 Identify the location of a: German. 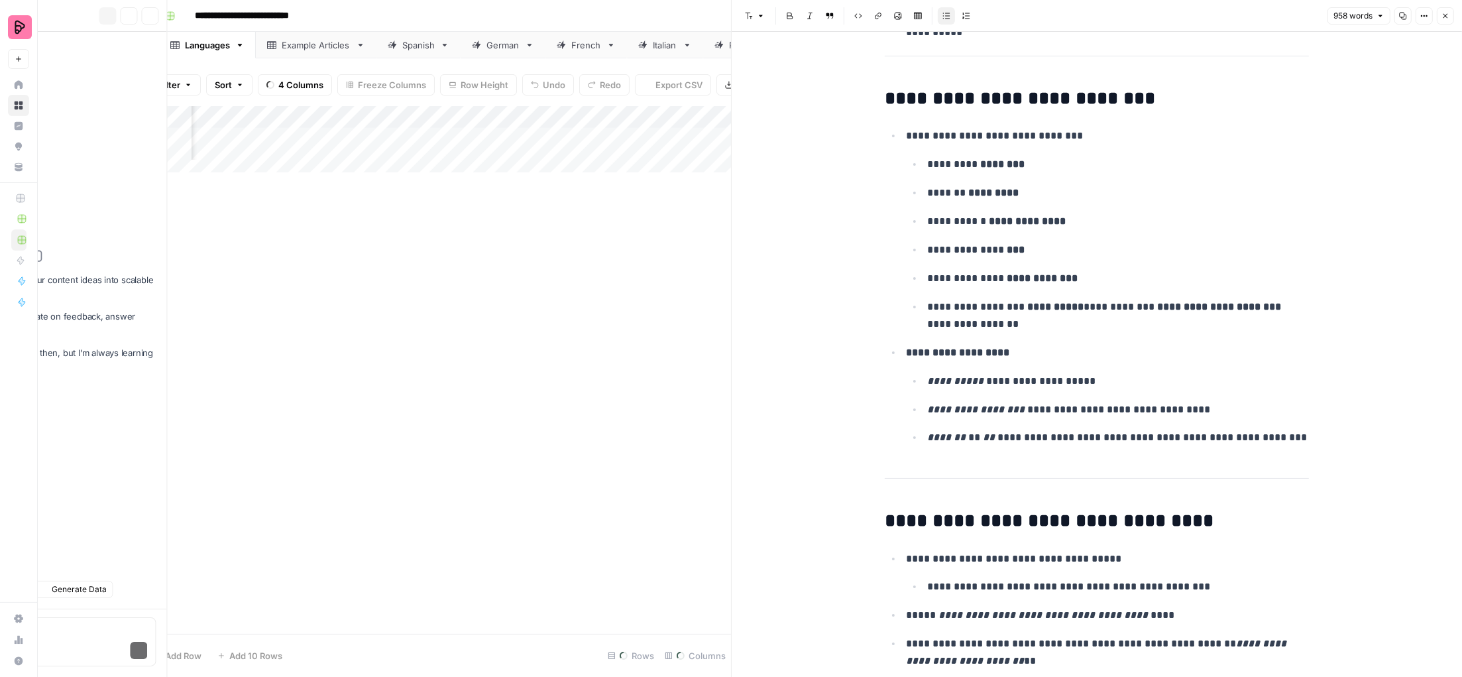
(503, 45).